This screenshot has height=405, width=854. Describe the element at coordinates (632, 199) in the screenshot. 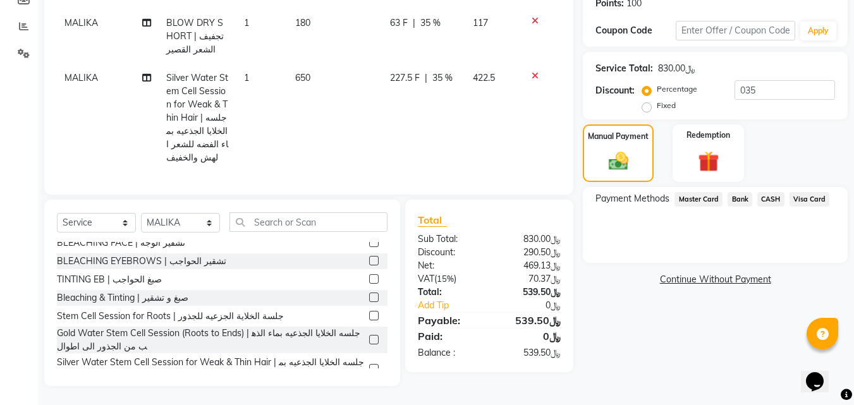

I see `span: Payment Methods` at that location.